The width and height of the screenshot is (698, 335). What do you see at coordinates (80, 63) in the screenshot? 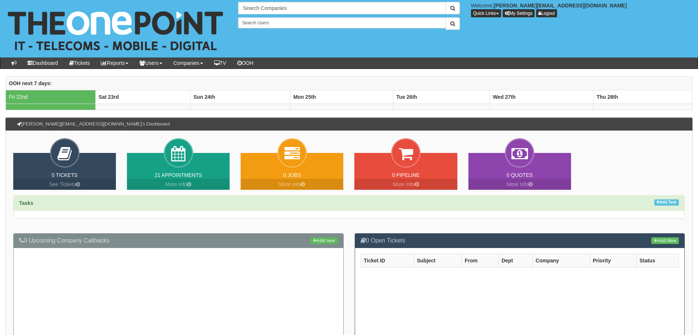
I see `a: Tickets` at bounding box center [80, 63].